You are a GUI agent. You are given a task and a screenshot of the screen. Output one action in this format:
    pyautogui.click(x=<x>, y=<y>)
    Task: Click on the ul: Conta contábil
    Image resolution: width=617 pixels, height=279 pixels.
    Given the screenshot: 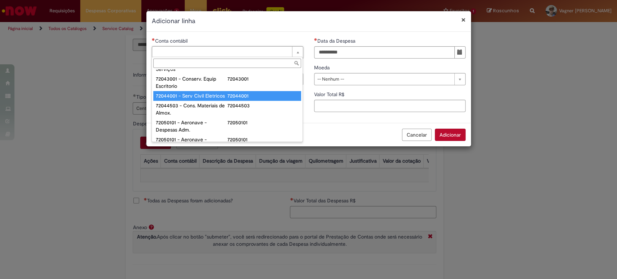 What is the action you would take?
    pyautogui.click(x=227, y=105)
    